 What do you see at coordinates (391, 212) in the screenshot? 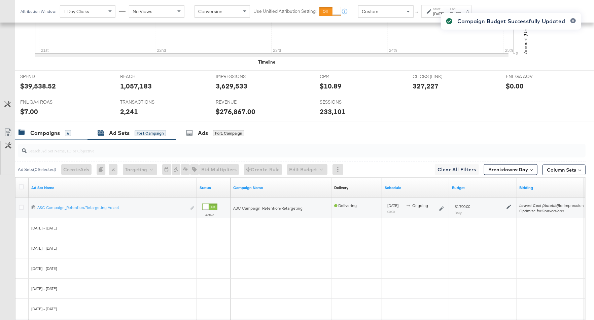
I see `sub: 00:00` at bounding box center [391, 212].